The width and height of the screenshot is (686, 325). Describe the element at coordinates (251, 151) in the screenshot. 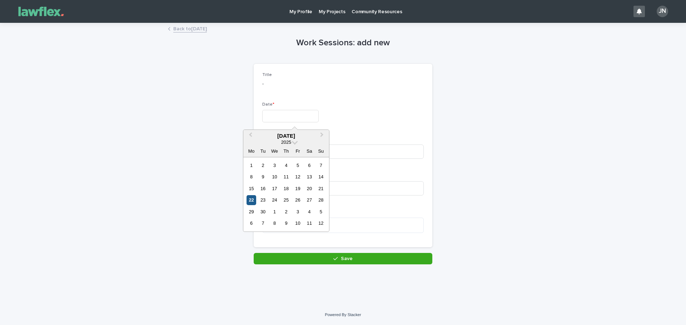

I see `div: Mo` at that location.